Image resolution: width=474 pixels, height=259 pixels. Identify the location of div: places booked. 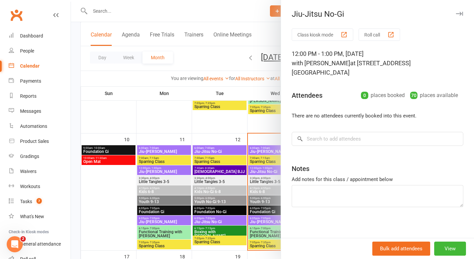
(383, 95).